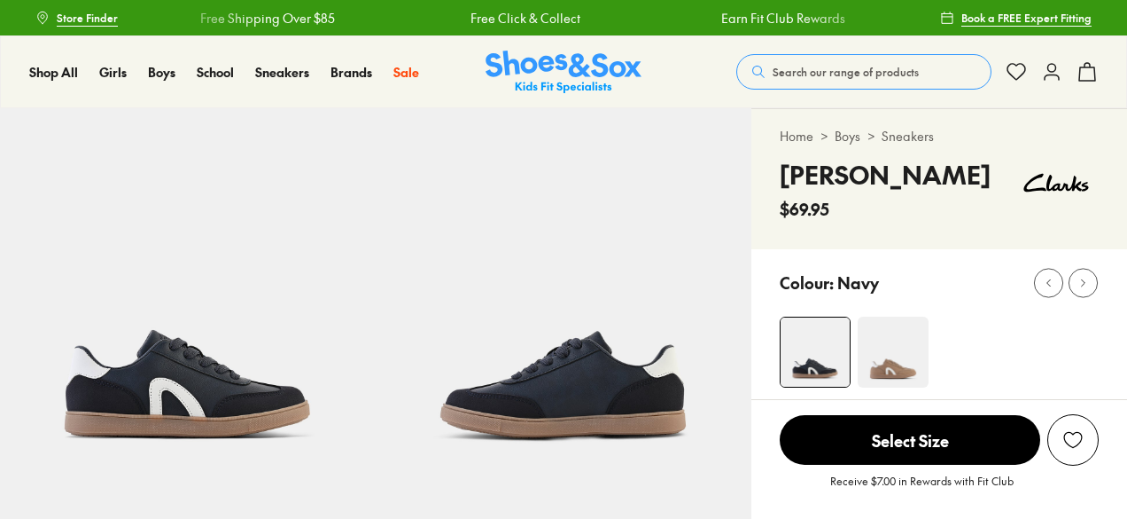 The width and height of the screenshot is (1127, 519). What do you see at coordinates (770, 18) in the screenshot?
I see `a: Earn Fit Club Rewards` at bounding box center [770, 18].